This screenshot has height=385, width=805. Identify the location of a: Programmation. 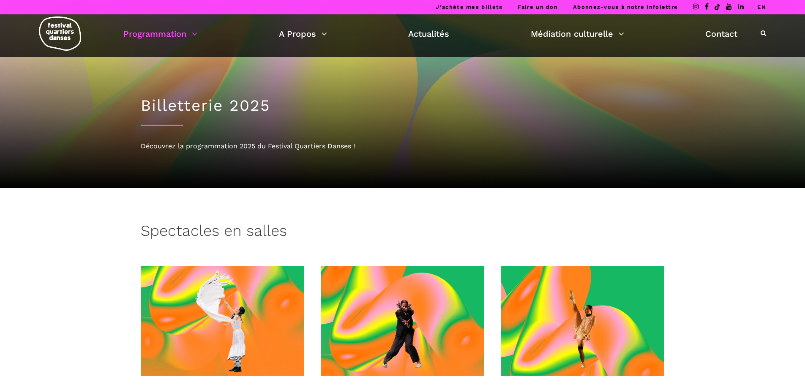
(160, 34).